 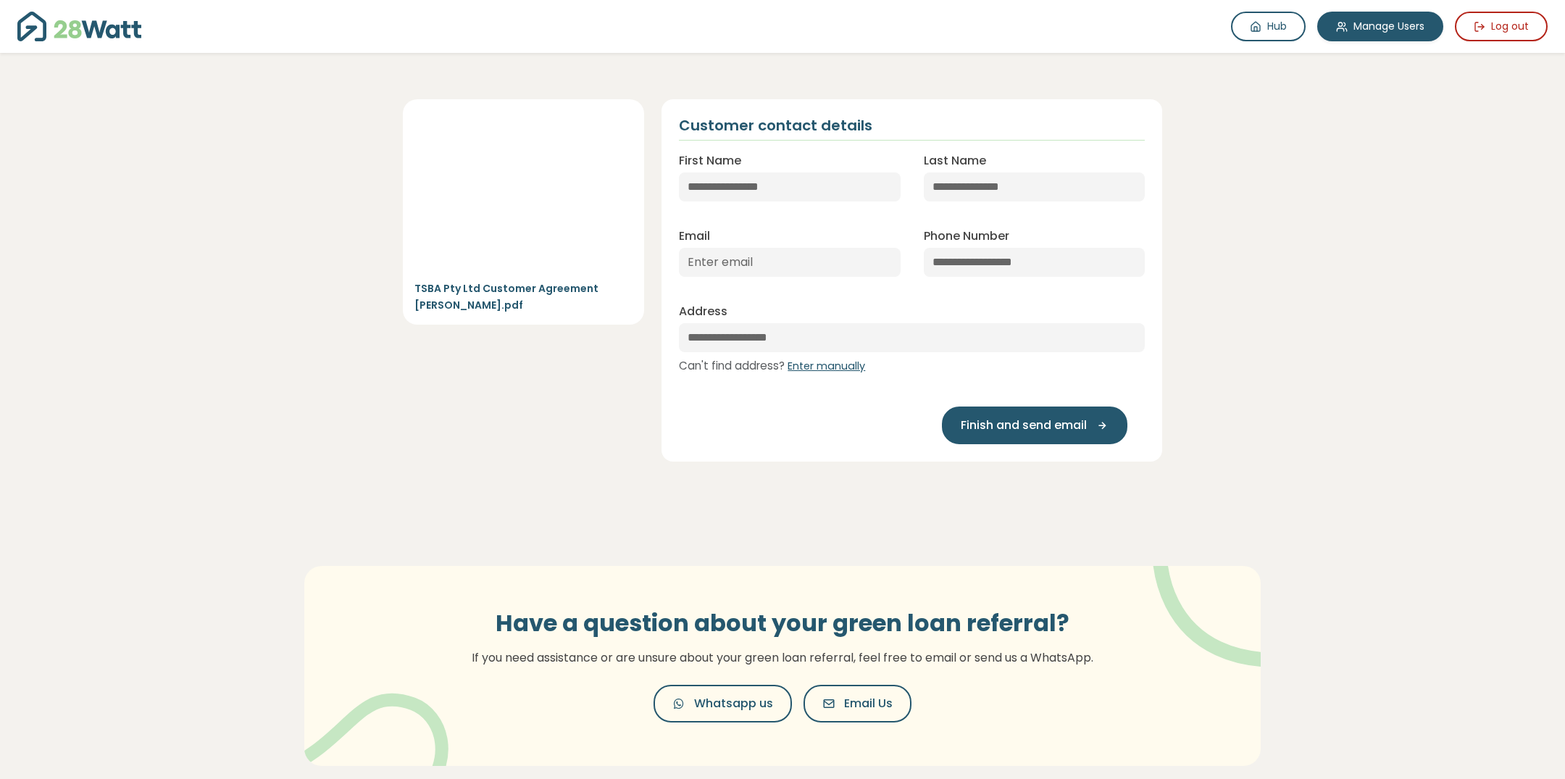 What do you see at coordinates (911, 366) in the screenshot?
I see `div: Can't find address?` at bounding box center [911, 366].